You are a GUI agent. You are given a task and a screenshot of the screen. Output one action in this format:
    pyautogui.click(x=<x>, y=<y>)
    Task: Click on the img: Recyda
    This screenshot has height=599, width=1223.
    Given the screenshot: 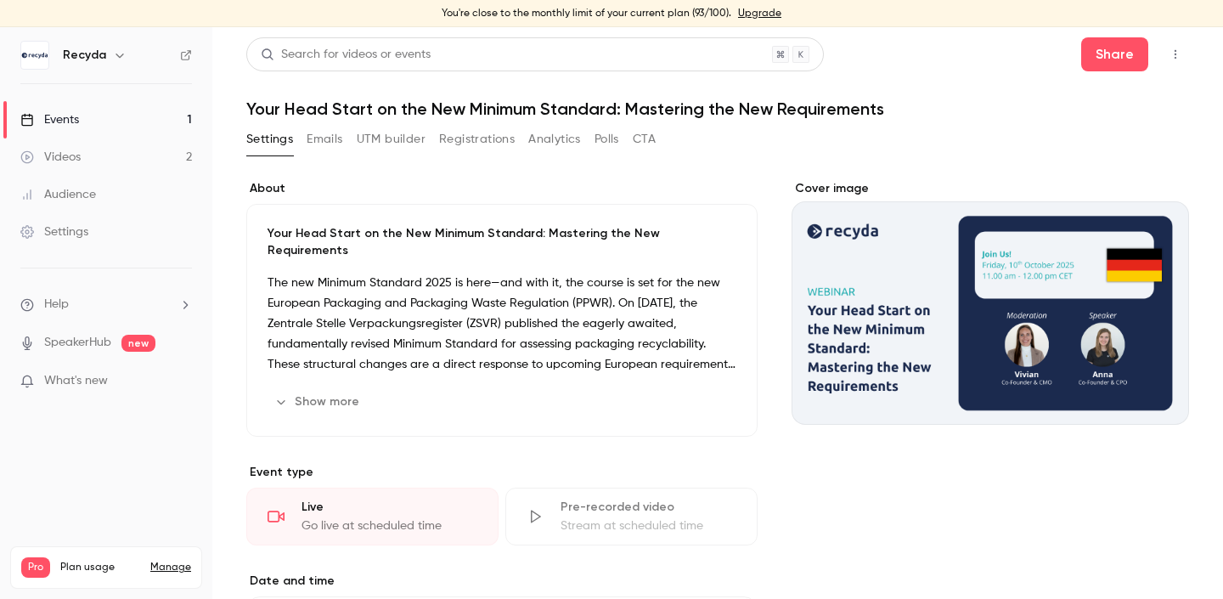 What is the action you would take?
    pyautogui.click(x=35, y=55)
    